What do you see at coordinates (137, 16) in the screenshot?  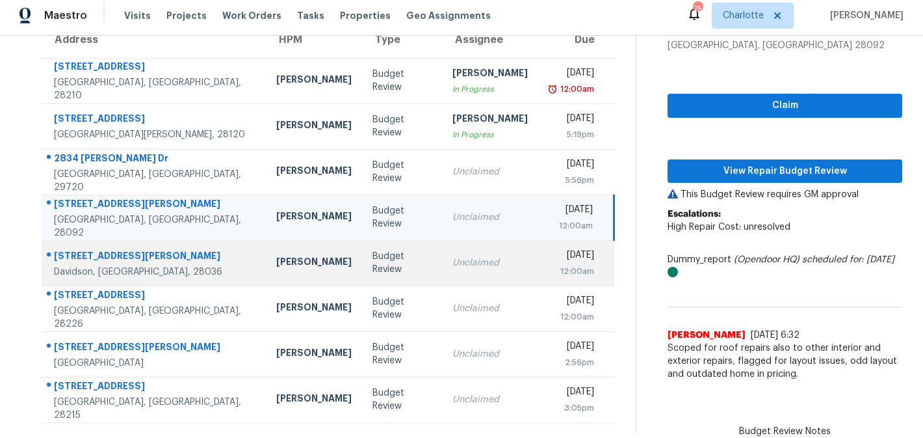 I see `span: Visits` at bounding box center [137, 16].